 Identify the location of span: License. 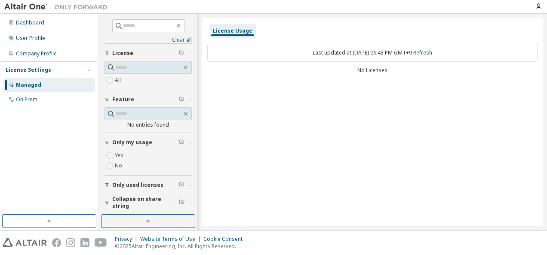
(122, 53).